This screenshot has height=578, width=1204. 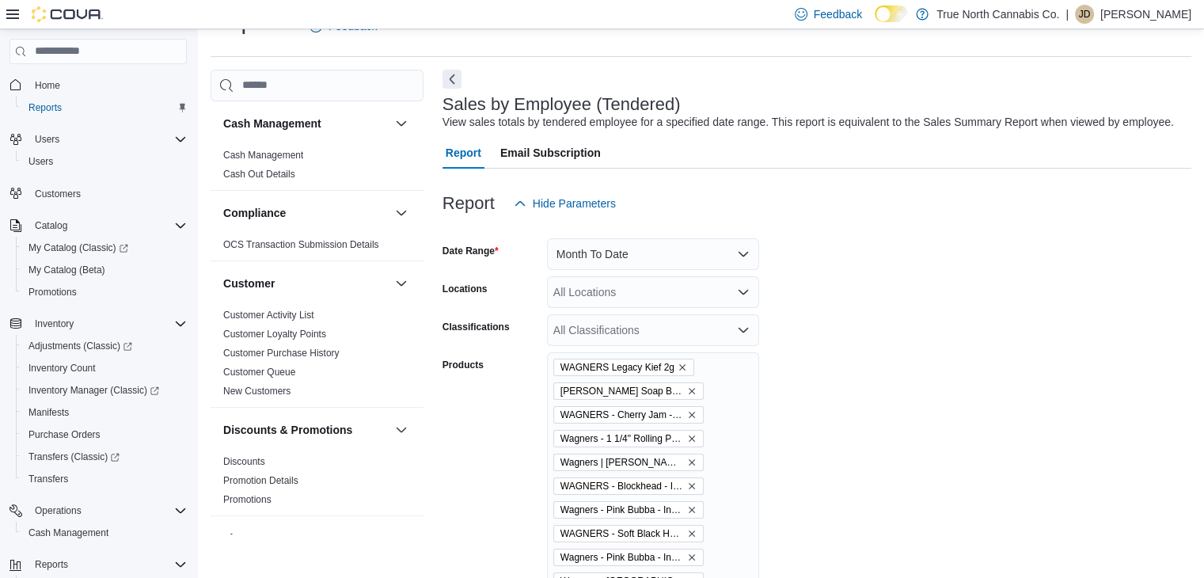 What do you see at coordinates (105, 248) in the screenshot?
I see `span: My Catalog (Classic)` at bounding box center [105, 248].